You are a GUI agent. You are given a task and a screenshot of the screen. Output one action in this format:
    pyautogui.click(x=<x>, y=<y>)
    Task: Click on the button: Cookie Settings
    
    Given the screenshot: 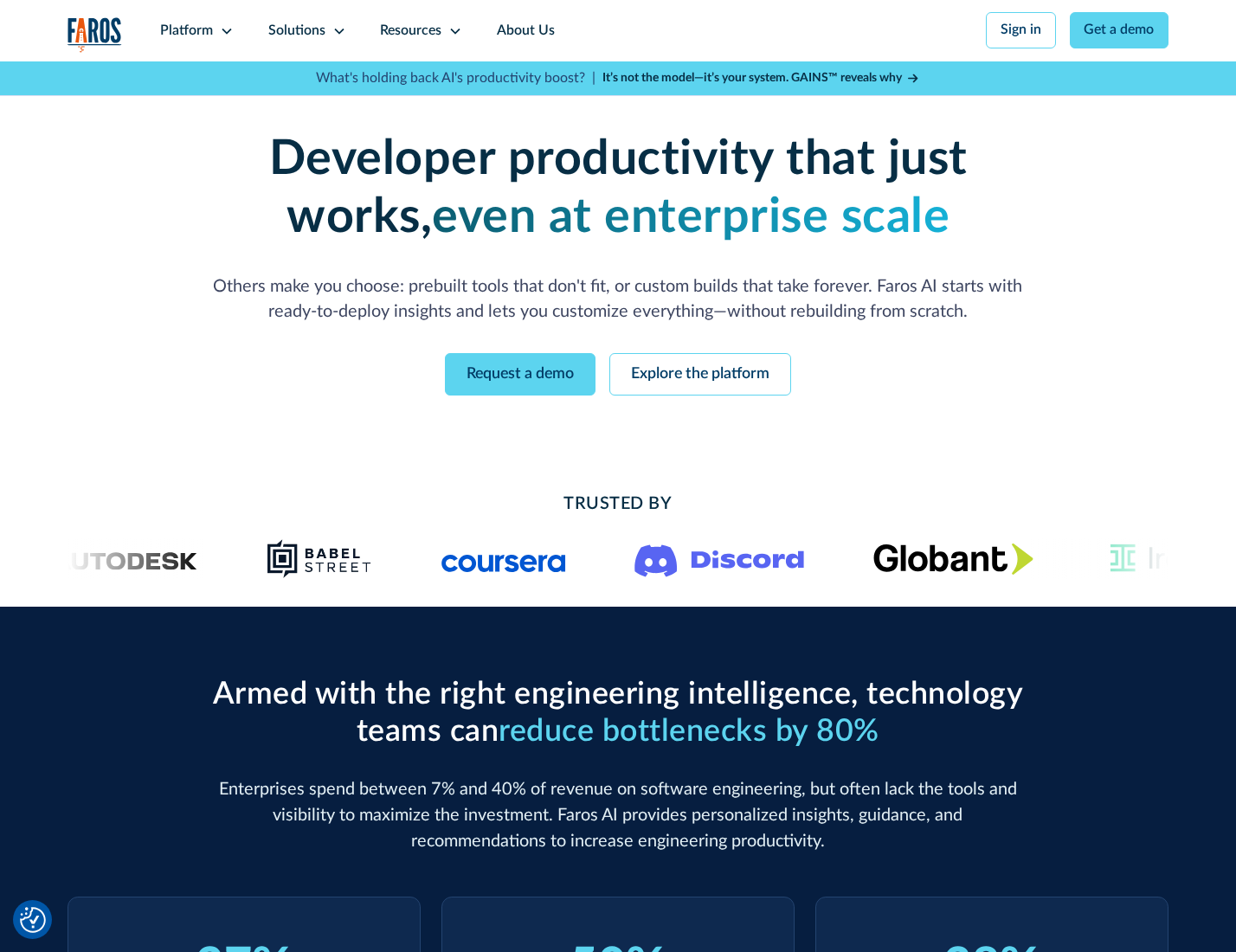 What is the action you would take?
    pyautogui.click(x=33, y=920)
    